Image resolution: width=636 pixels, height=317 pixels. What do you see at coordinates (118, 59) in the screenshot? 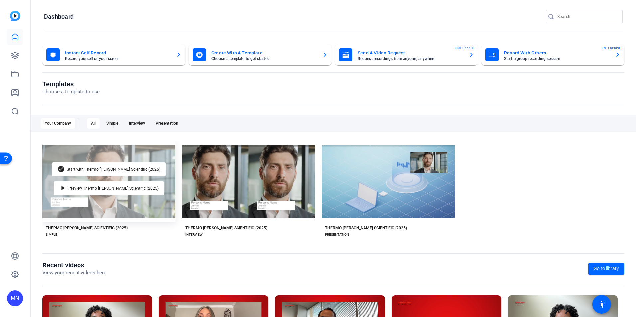
I see `mat-card-subtitle: Record yourself or your screen` at bounding box center [118, 59].